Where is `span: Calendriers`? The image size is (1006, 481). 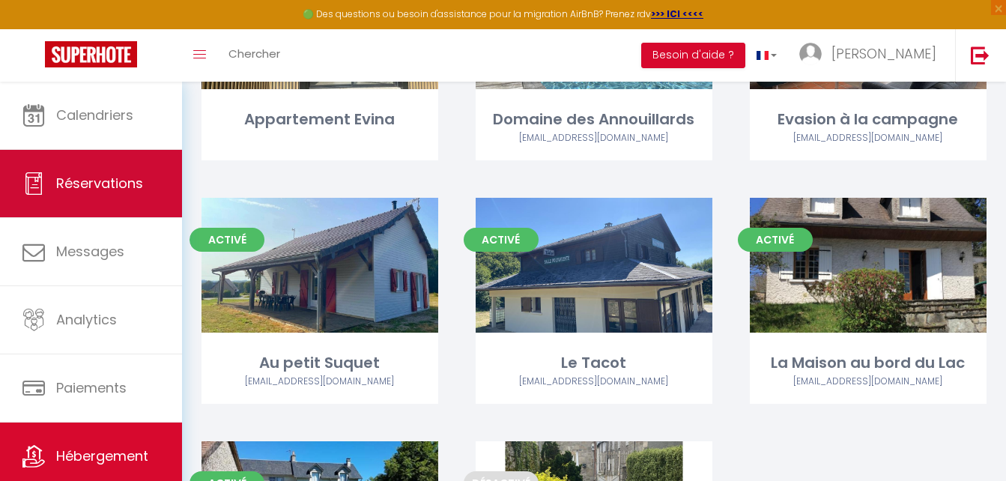 span: Calendriers is located at coordinates (94, 115).